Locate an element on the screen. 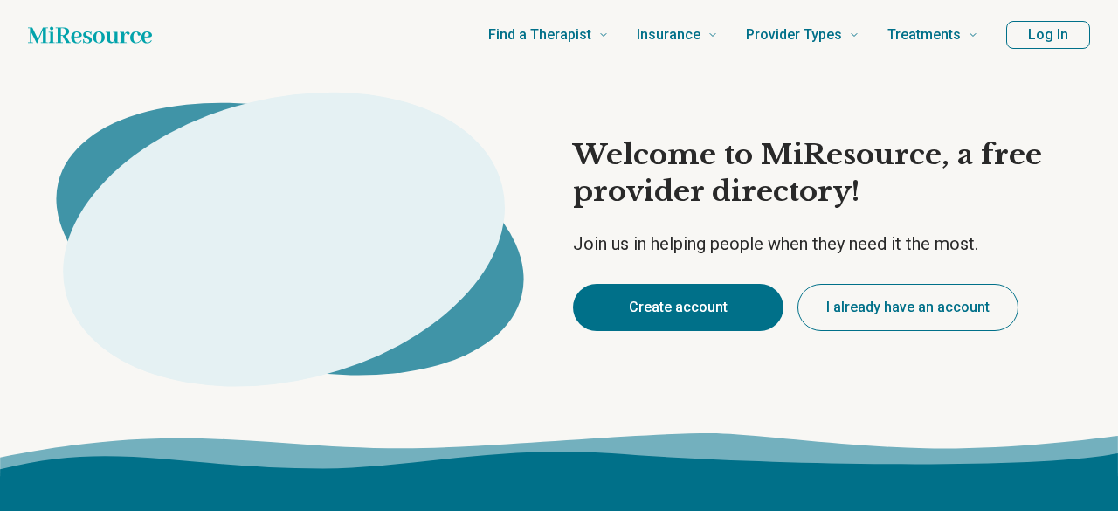 The image size is (1118, 511). button: Create account is located at coordinates (678, 307).